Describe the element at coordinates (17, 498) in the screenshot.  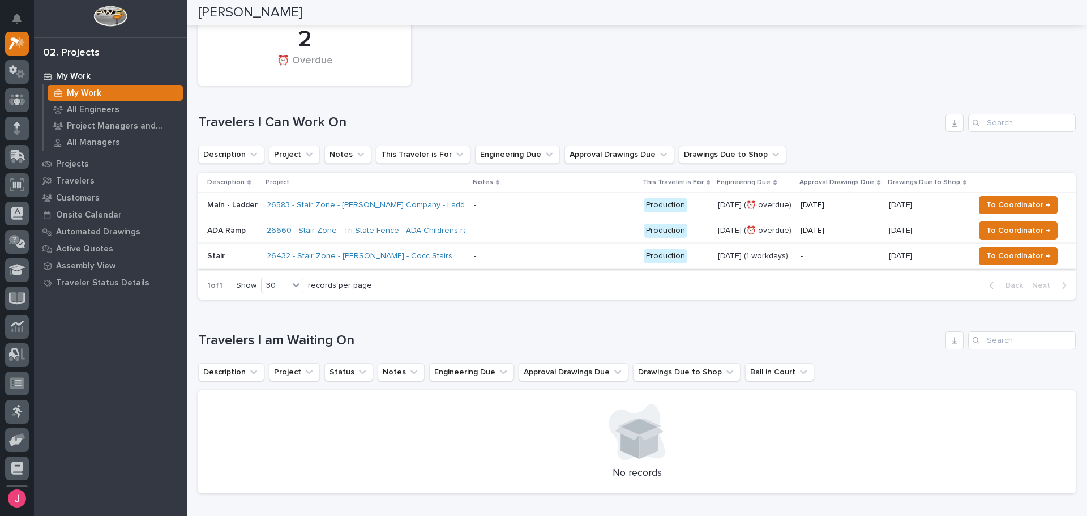
I see `button: users-avatar` at that location.